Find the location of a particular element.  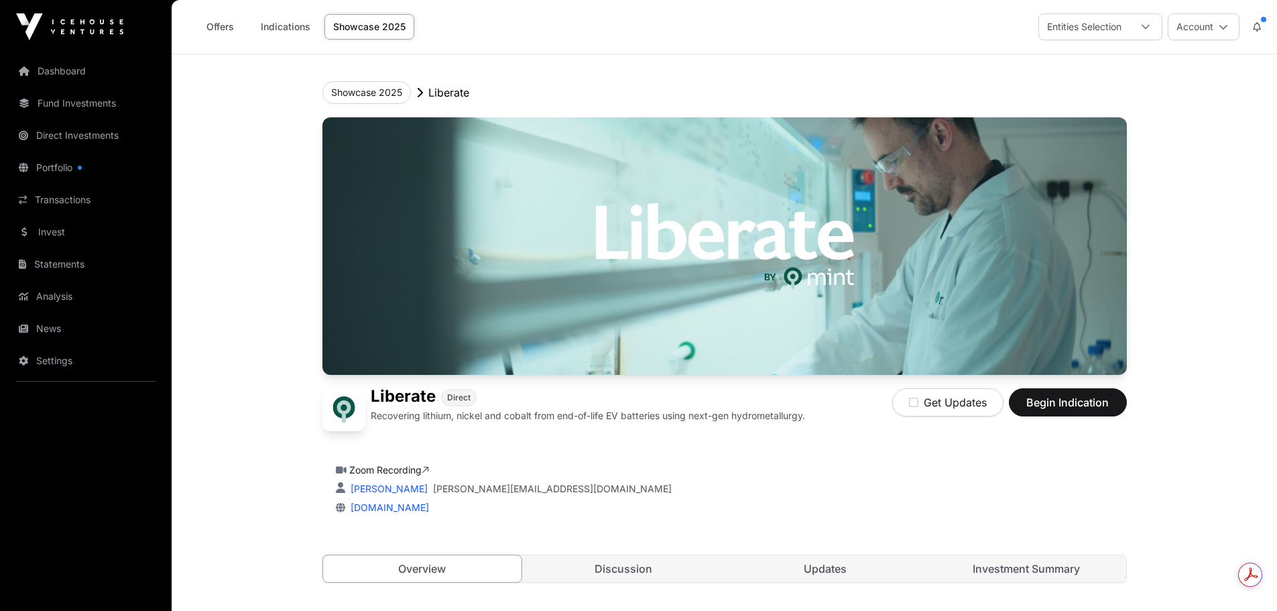

div: Chat Widget is located at coordinates (1244, 579).